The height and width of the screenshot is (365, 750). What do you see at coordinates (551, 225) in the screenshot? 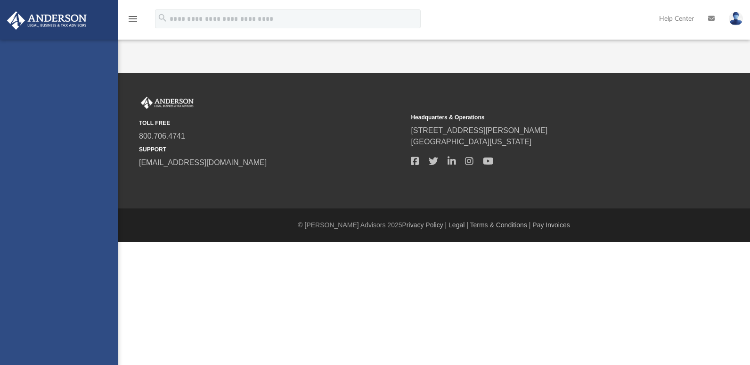
I see `a: Pay Invoices` at bounding box center [551, 225].